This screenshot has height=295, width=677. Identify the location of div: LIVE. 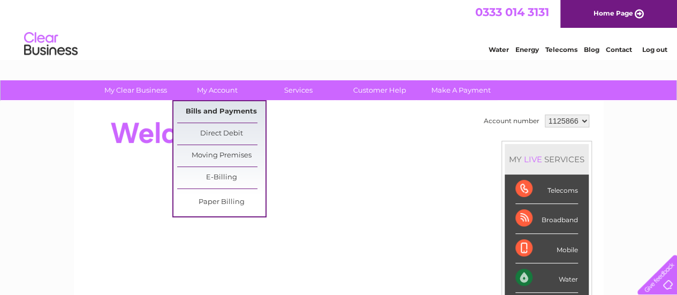
(533, 159).